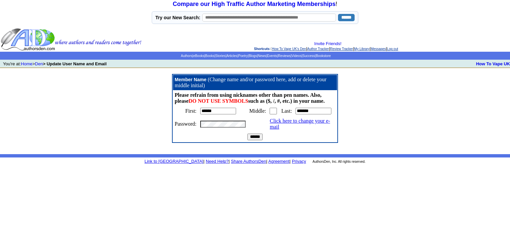 This screenshot has height=242, width=510. I want to click on a: Invite Friends!, so click(328, 44).